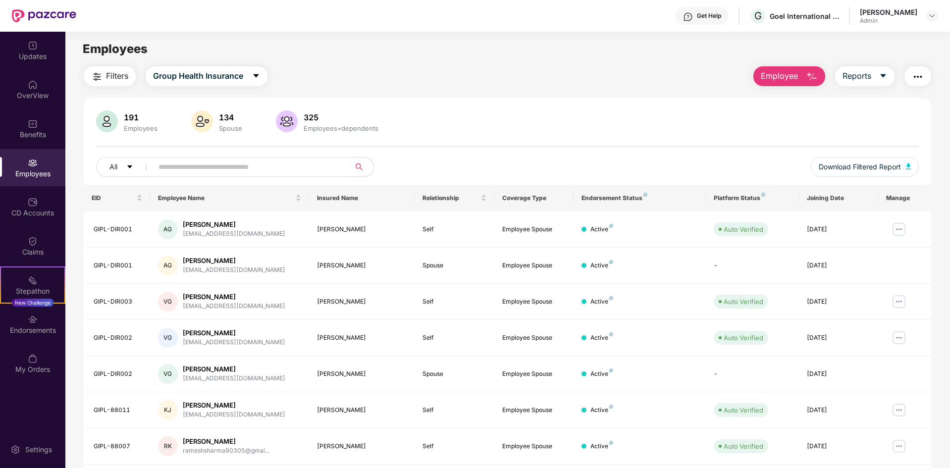  What do you see at coordinates (168, 446) in the screenshot?
I see `div: RK` at bounding box center [168, 446].